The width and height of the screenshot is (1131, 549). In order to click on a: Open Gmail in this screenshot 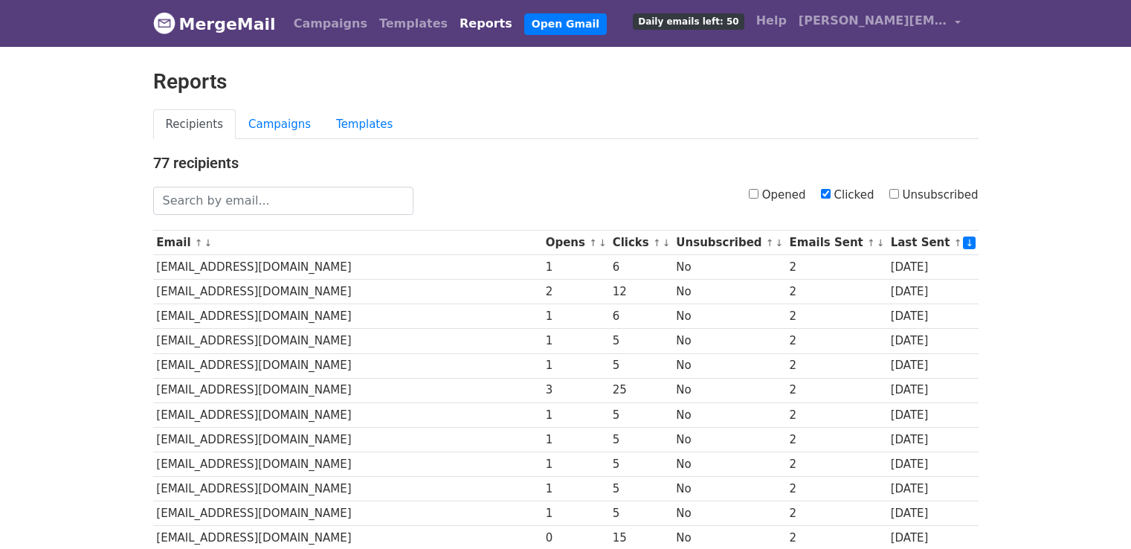, I will do `click(565, 24)`.